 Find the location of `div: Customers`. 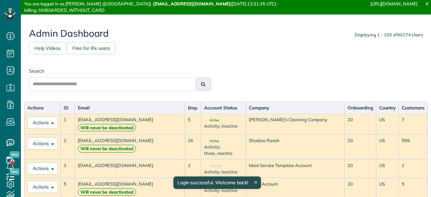

div: Customers is located at coordinates (413, 108).